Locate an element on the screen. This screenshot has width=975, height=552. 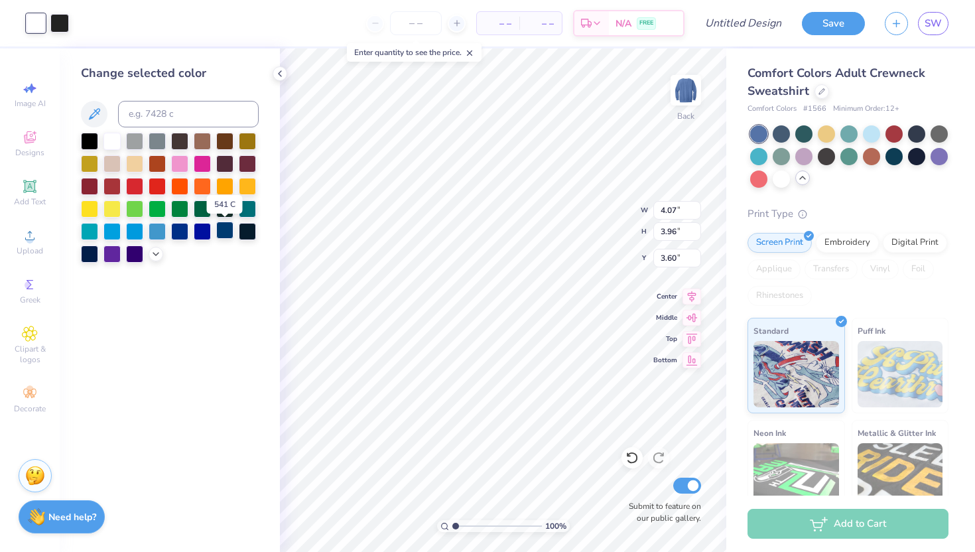
div: 541 C is located at coordinates (225, 204).